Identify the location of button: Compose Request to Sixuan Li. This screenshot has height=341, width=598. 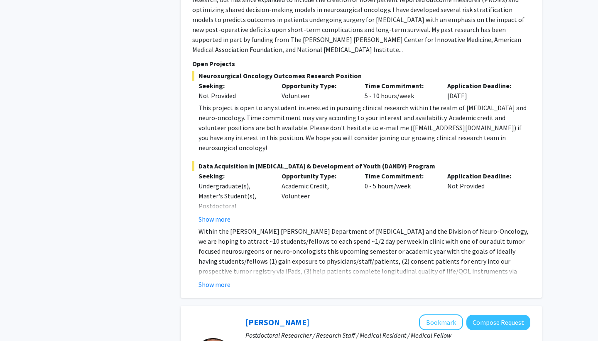
(499, 322).